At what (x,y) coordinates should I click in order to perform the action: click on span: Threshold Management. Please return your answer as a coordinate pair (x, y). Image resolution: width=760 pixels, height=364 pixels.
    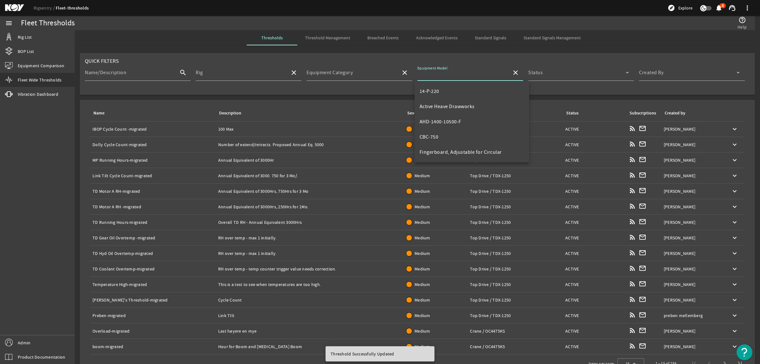
    Looking at the image, I should click on (327, 38).